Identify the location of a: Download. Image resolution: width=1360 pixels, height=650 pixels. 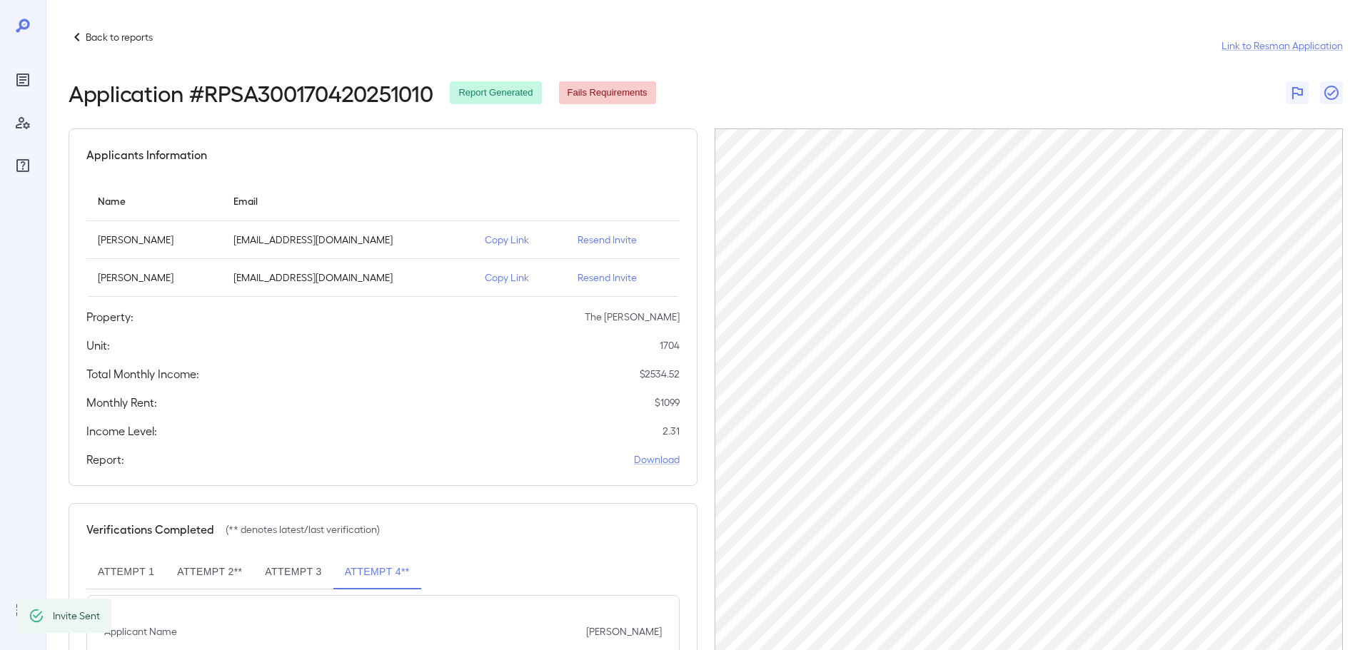
(657, 460).